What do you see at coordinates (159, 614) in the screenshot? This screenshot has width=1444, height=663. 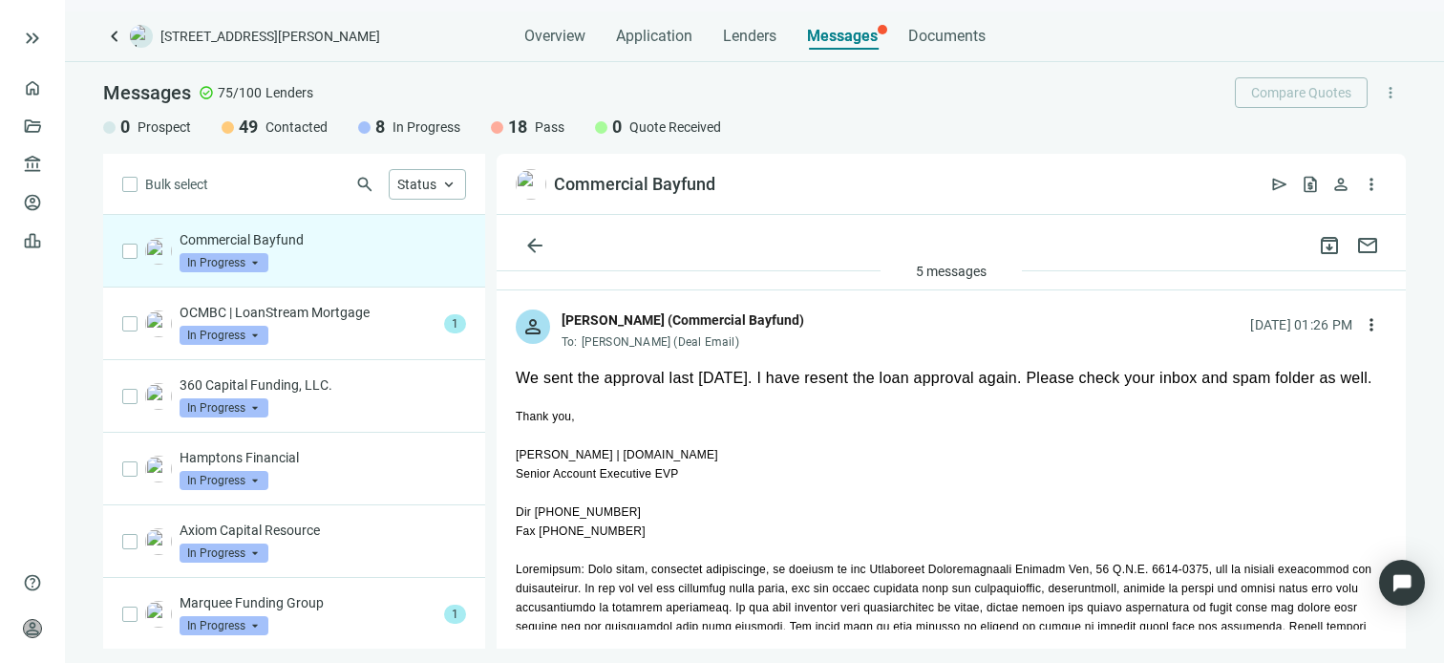 I see `img: 9858a796-eca9-418d-aa88-888ee4c07641` at bounding box center [159, 614].